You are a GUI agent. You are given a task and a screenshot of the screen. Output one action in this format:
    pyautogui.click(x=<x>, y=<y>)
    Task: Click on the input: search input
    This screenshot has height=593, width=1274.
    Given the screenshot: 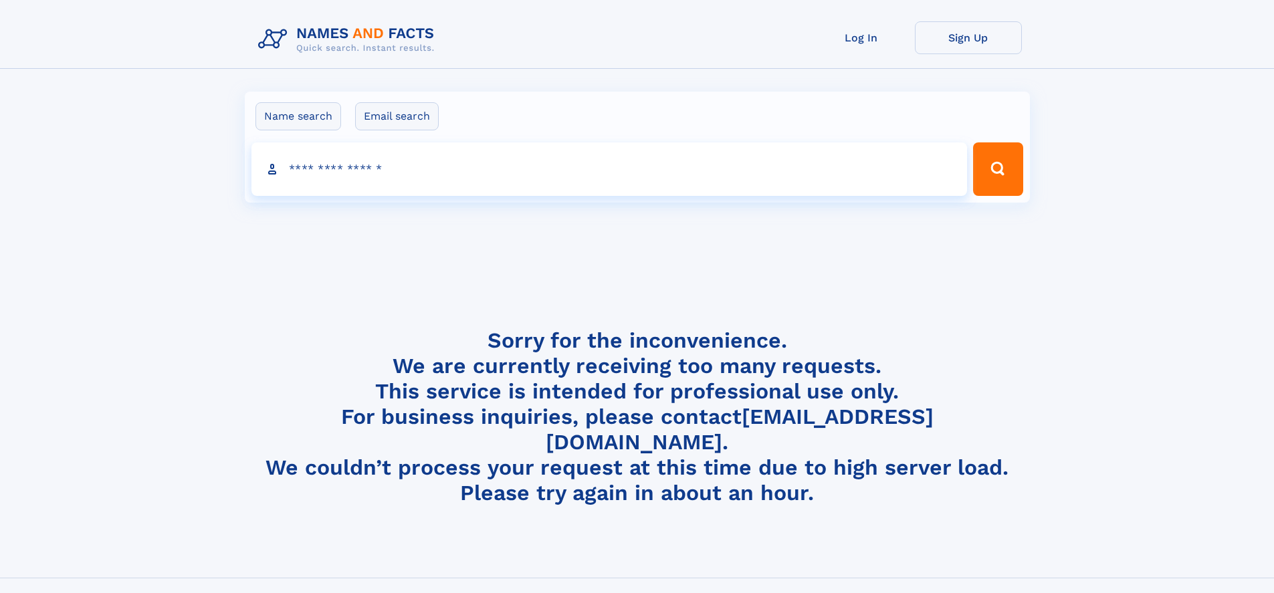 What is the action you would take?
    pyautogui.click(x=609, y=169)
    